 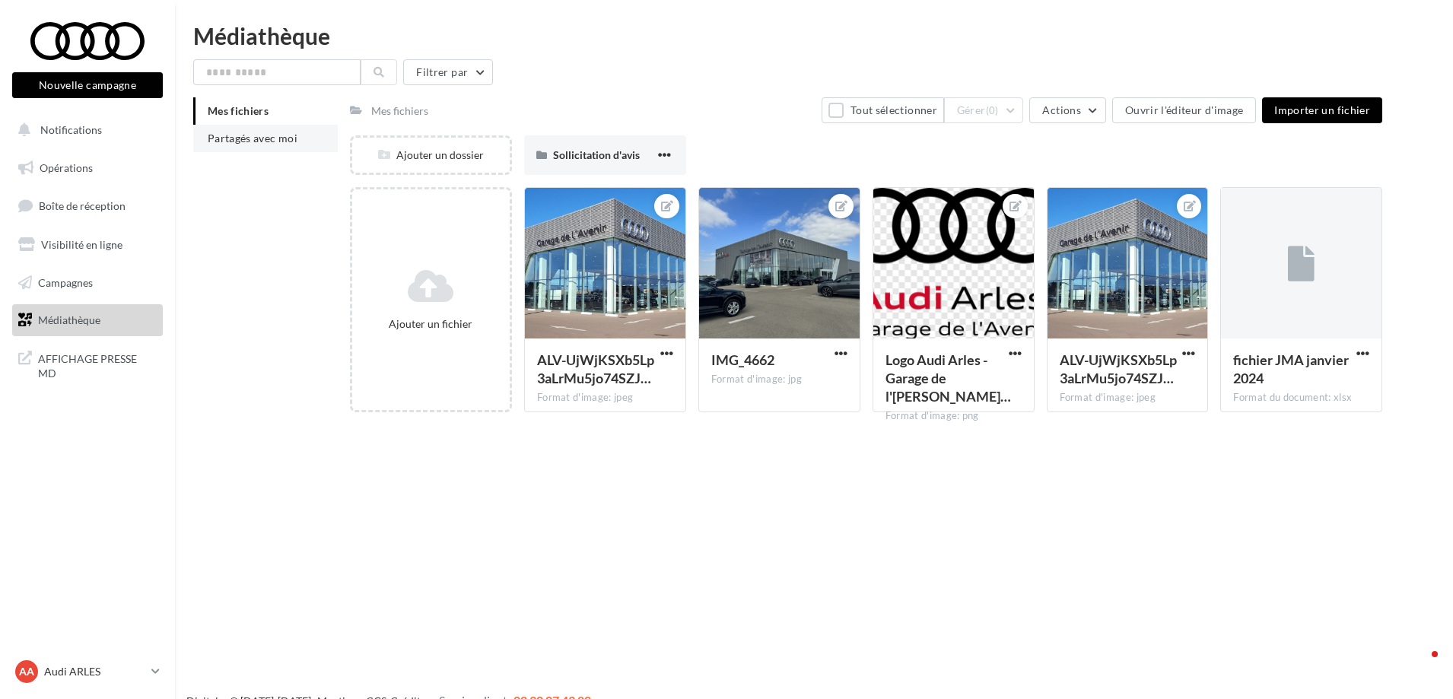 I want to click on button: Gérer(0), so click(x=984, y=110).